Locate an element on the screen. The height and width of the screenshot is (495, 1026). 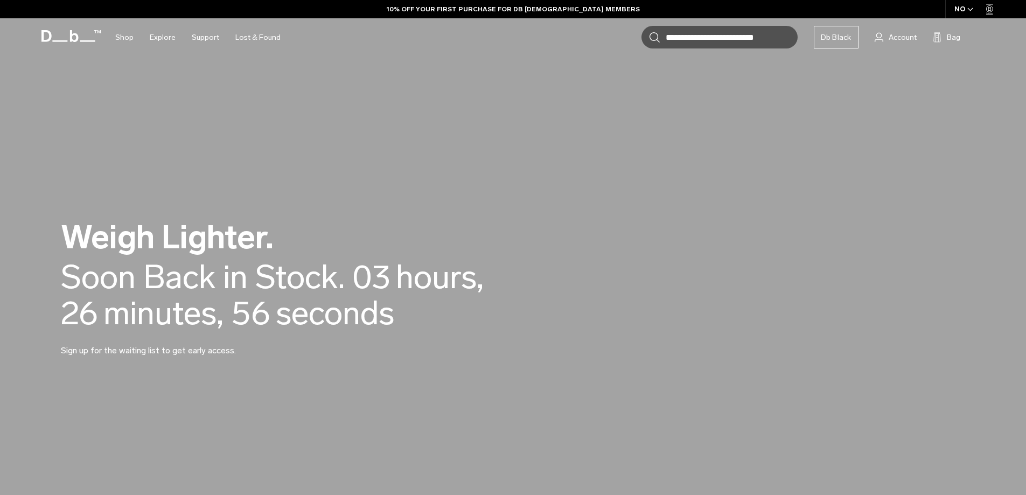
span: seconds is located at coordinates (335, 313).